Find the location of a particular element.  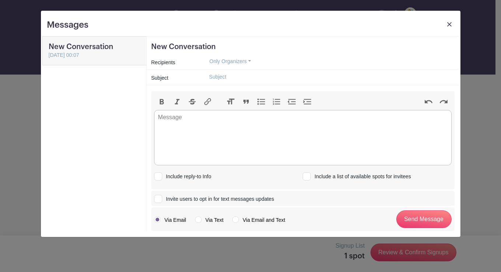

label: Via Email and Text is located at coordinates (259, 220).